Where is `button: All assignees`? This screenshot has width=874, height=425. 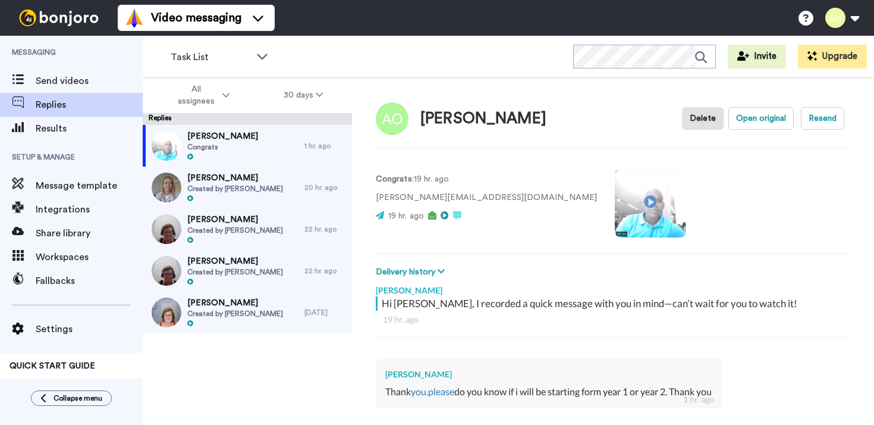 button: All assignees is located at coordinates (201, 95).